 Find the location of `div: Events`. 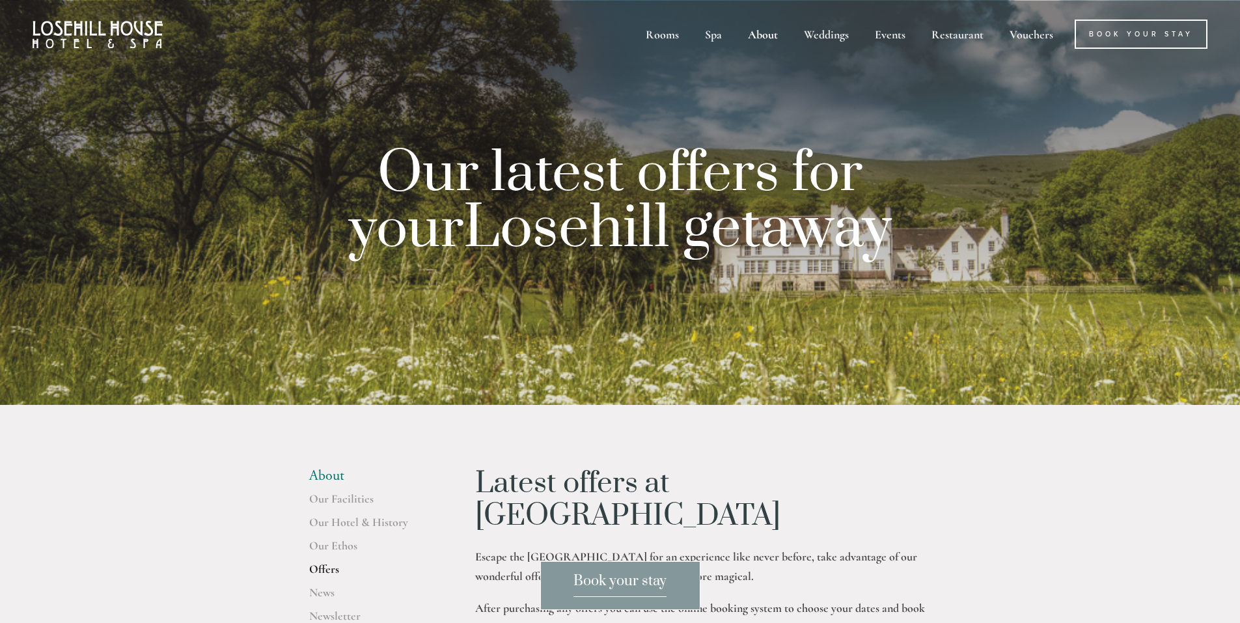

div: Events is located at coordinates (890, 34).